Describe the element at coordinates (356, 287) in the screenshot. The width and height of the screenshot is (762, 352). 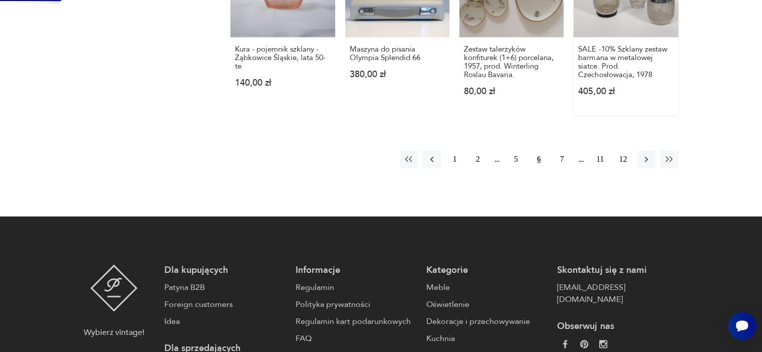
I see `a: Regulamin` at that location.